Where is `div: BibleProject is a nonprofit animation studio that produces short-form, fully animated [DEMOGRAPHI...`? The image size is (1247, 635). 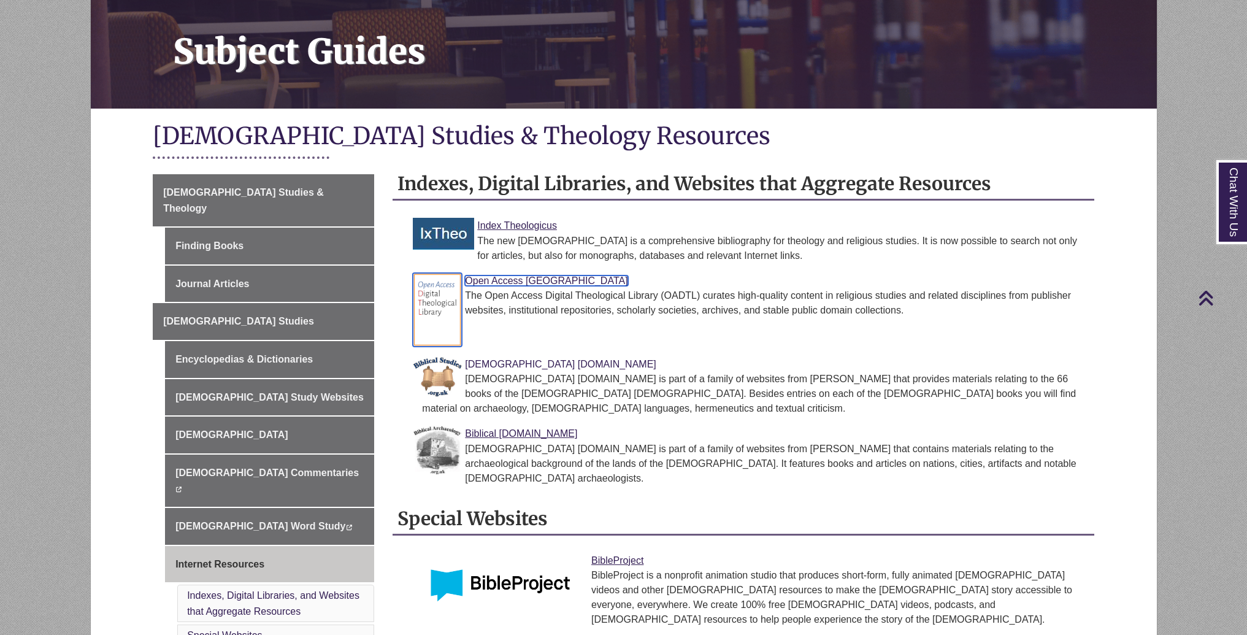
div: BibleProject is a nonprofit animation studio that produces short-form, fully animated [DEMOGRAPHI... is located at coordinates (753, 597).